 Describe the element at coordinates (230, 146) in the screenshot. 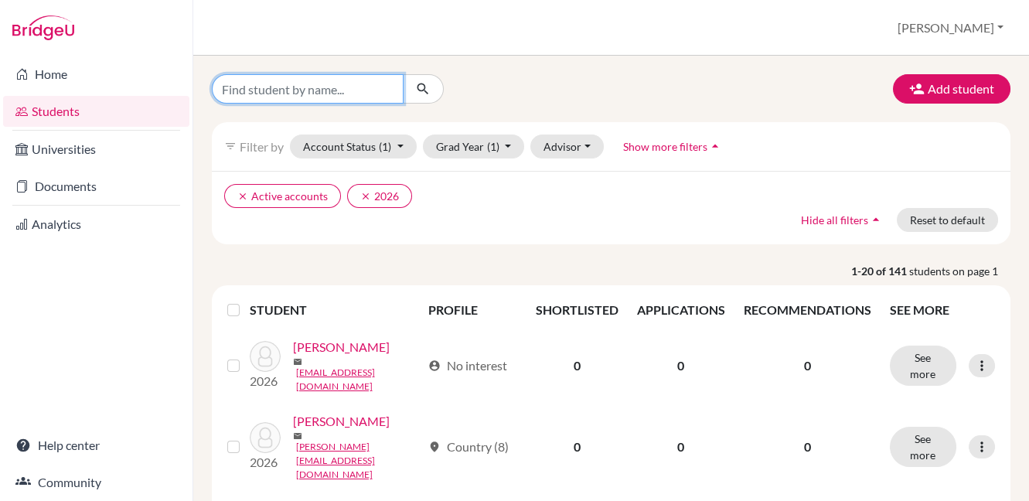

I see `i: filter_list` at that location.